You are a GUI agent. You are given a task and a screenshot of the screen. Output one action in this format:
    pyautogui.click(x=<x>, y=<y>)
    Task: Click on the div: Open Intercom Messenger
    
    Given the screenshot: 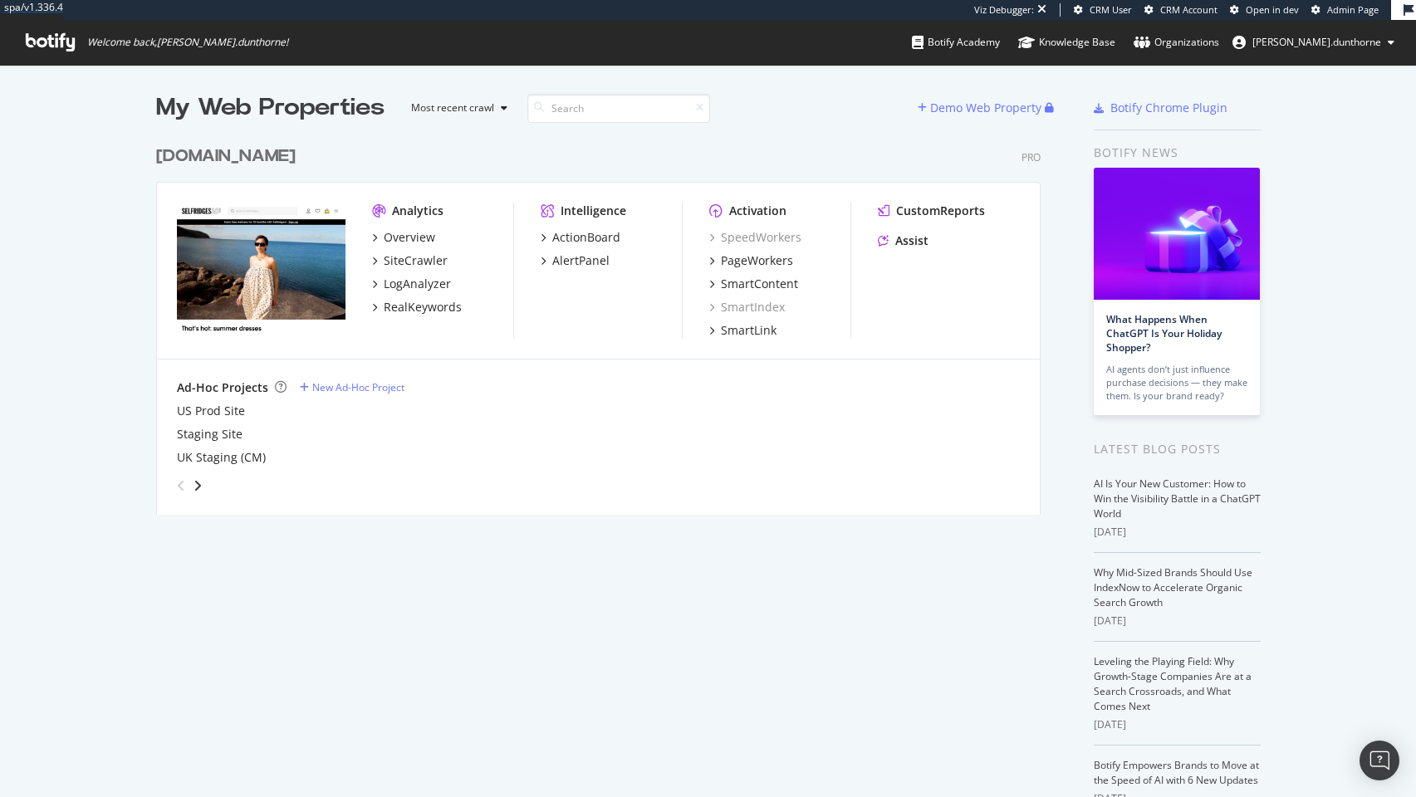 What is the action you would take?
    pyautogui.click(x=1380, y=761)
    